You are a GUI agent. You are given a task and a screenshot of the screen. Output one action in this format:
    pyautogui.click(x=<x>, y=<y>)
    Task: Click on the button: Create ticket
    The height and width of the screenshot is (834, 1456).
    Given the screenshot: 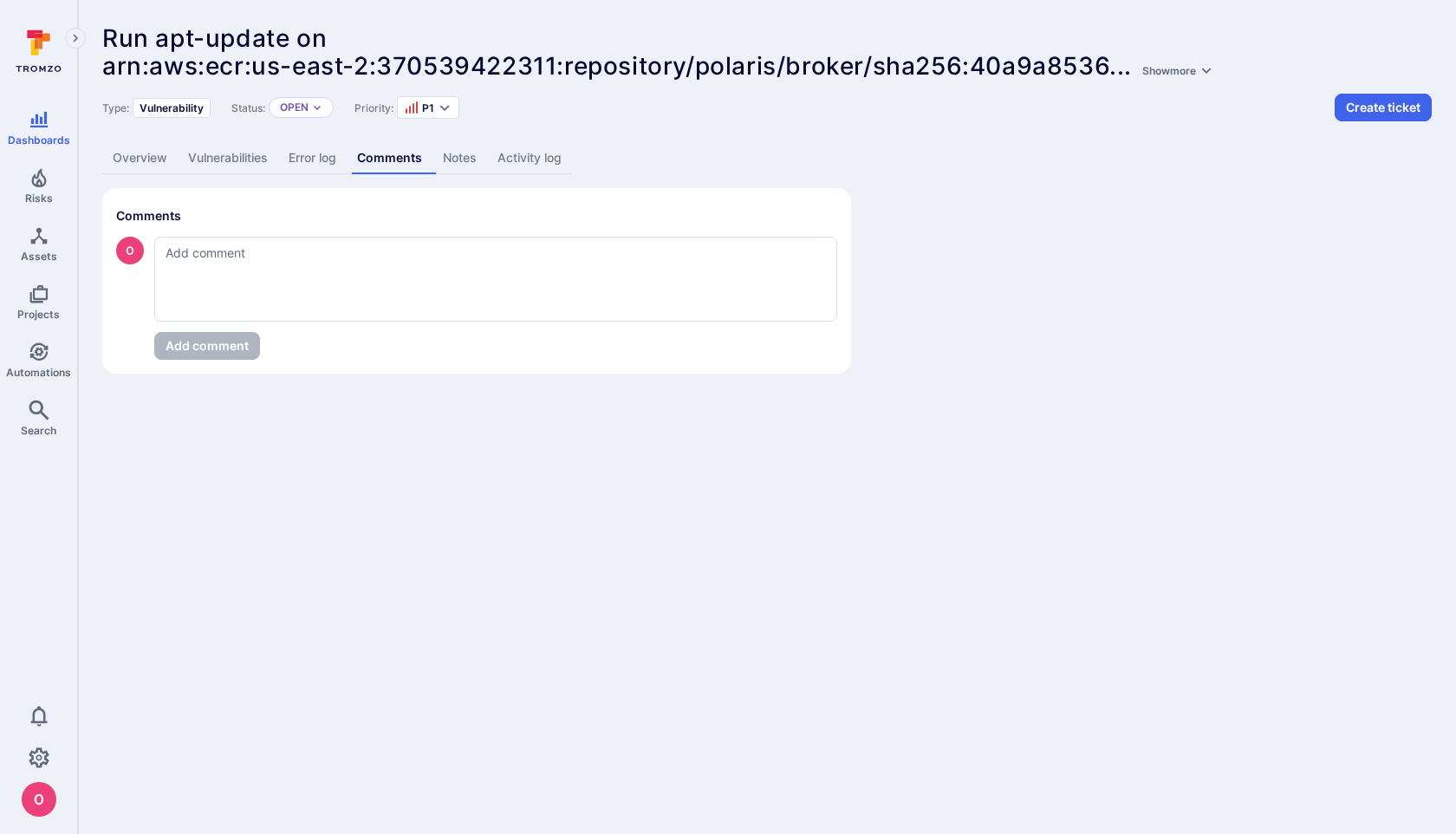 What is the action you would take?
    pyautogui.click(x=1383, y=108)
    